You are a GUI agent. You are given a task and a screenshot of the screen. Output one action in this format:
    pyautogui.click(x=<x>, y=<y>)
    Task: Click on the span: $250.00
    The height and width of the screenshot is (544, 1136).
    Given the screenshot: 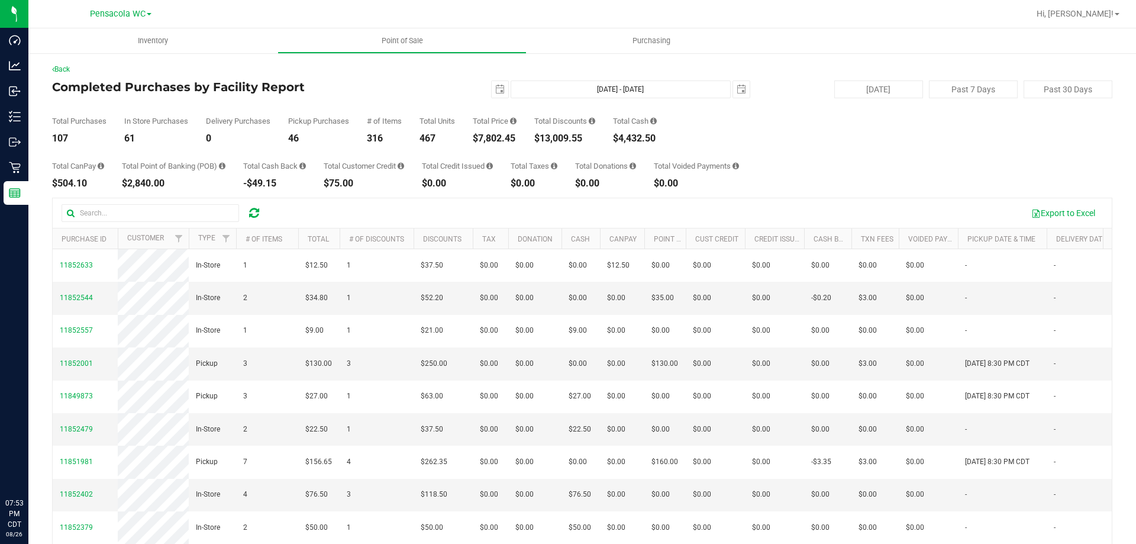 What is the action you would take?
    pyautogui.click(x=434, y=363)
    